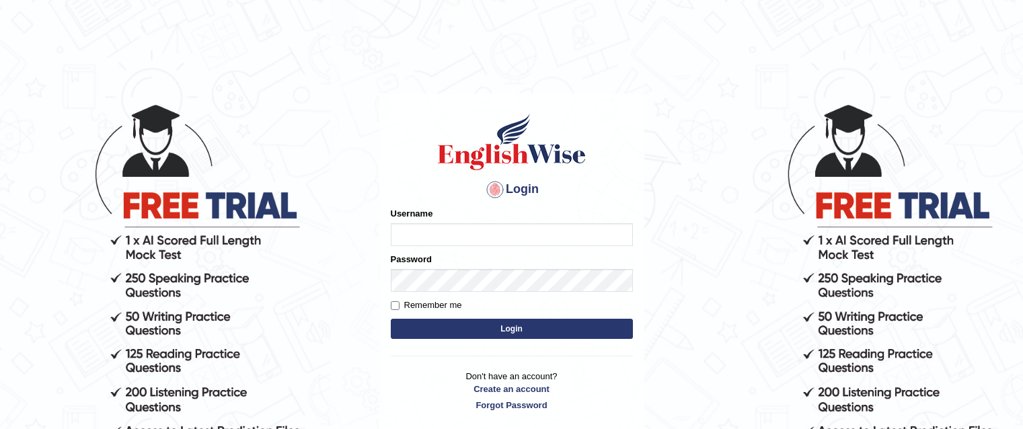 Image resolution: width=1023 pixels, height=429 pixels. What do you see at coordinates (411, 259) in the screenshot?
I see `label: Password` at bounding box center [411, 259].